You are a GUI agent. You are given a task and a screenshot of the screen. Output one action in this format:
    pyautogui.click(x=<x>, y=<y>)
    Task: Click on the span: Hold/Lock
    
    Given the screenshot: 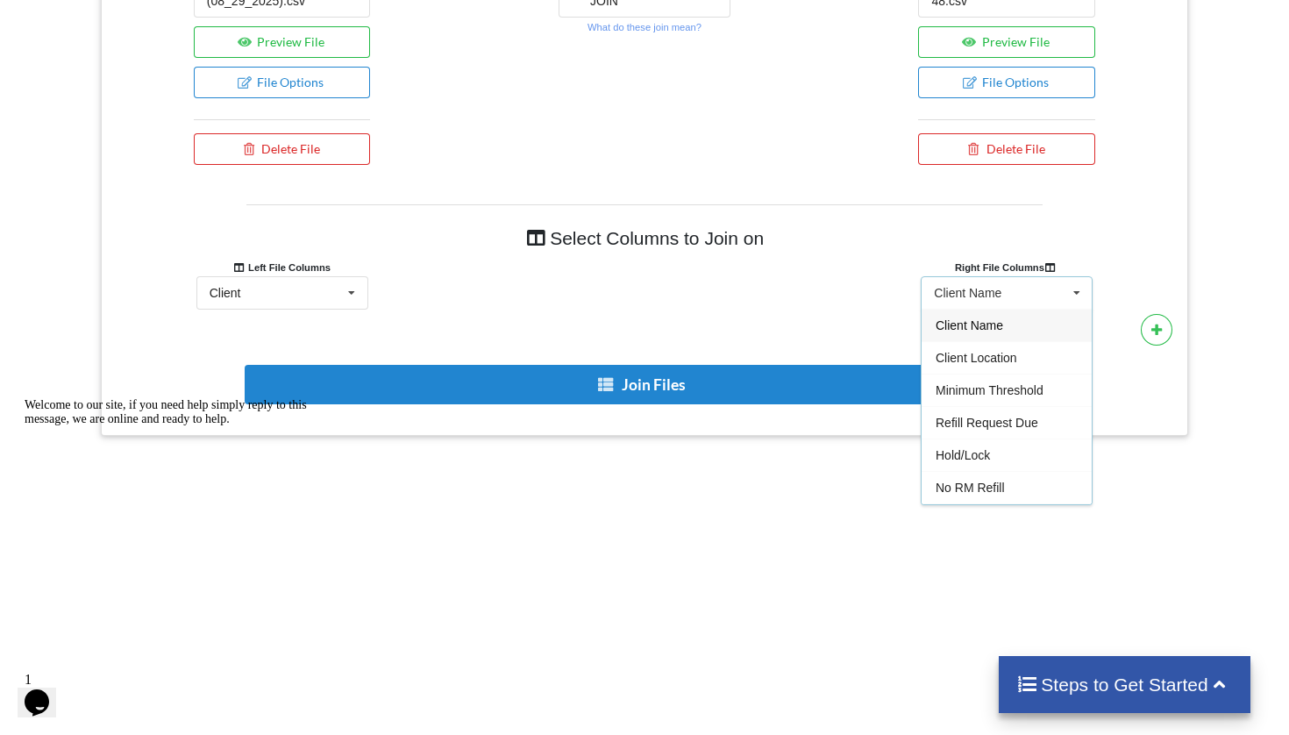 What is the action you would take?
    pyautogui.click(x=963, y=455)
    